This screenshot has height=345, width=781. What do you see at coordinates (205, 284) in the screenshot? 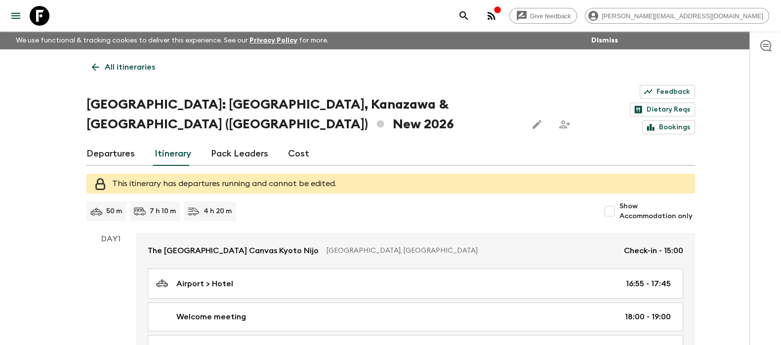
I see `p: Airport > Hotel` at bounding box center [205, 284].